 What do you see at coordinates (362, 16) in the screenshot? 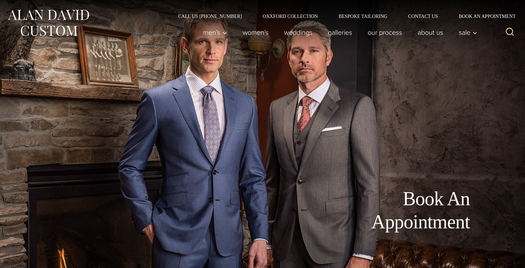
I see `a: Bespoke Tailoring` at bounding box center [362, 16].